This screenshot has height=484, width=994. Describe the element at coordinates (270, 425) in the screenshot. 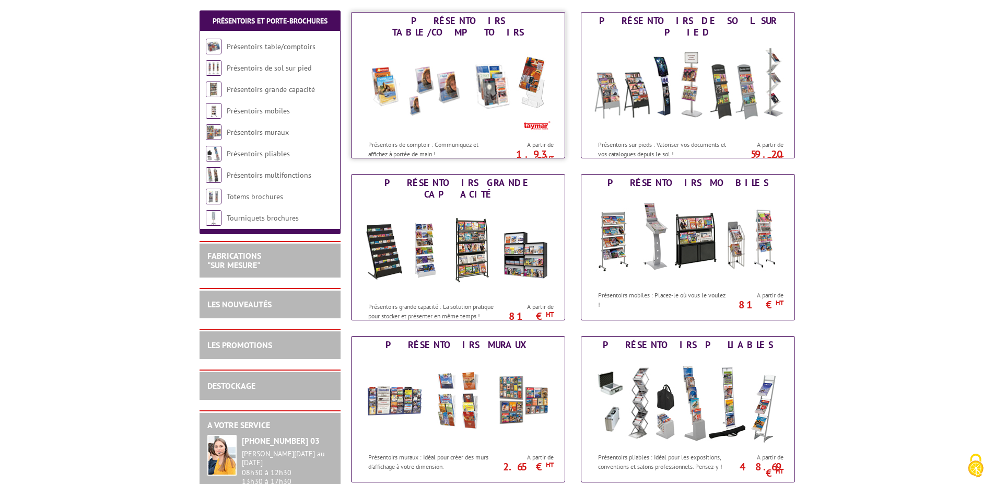

I see `h2: A votre service` at that location.